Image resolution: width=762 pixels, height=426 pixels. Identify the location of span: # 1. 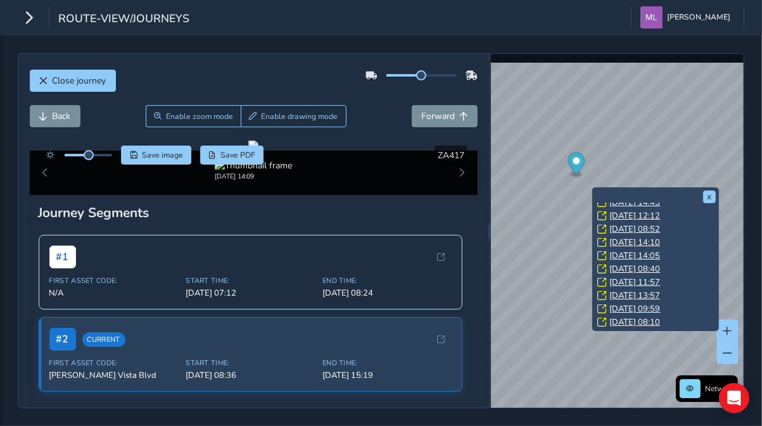
(63, 257).